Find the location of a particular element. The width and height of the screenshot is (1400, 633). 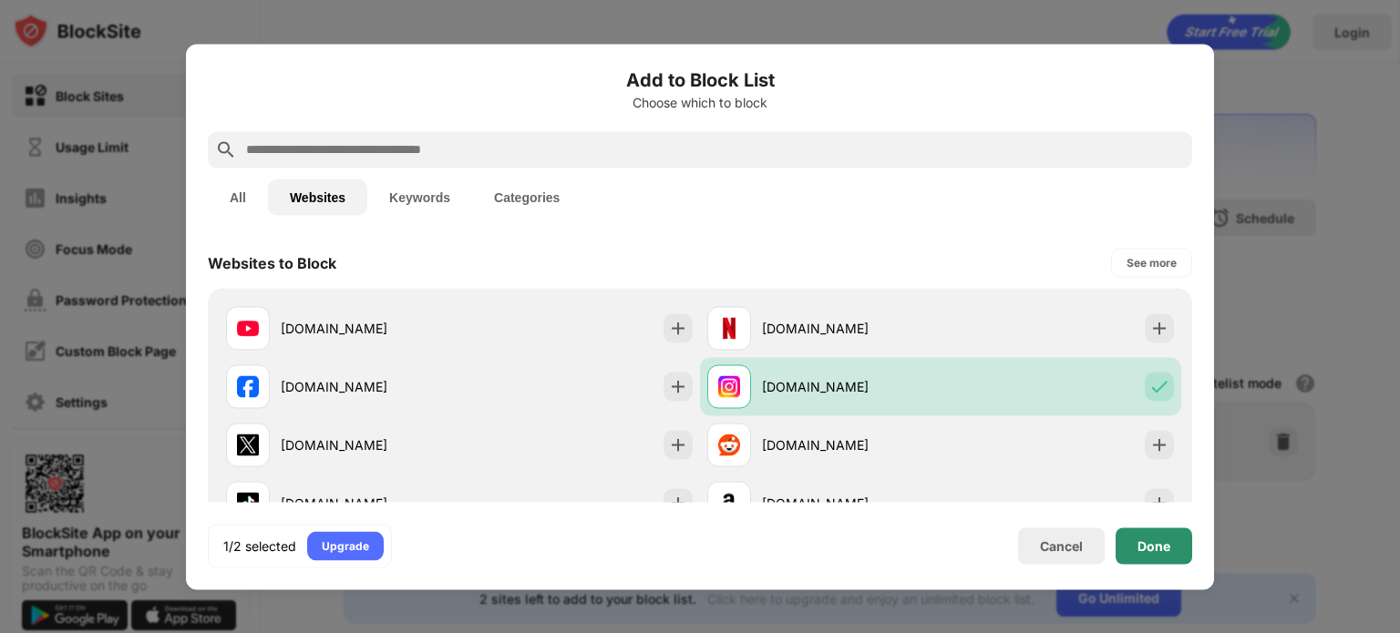

h6: Add to Block List is located at coordinates (700, 79).